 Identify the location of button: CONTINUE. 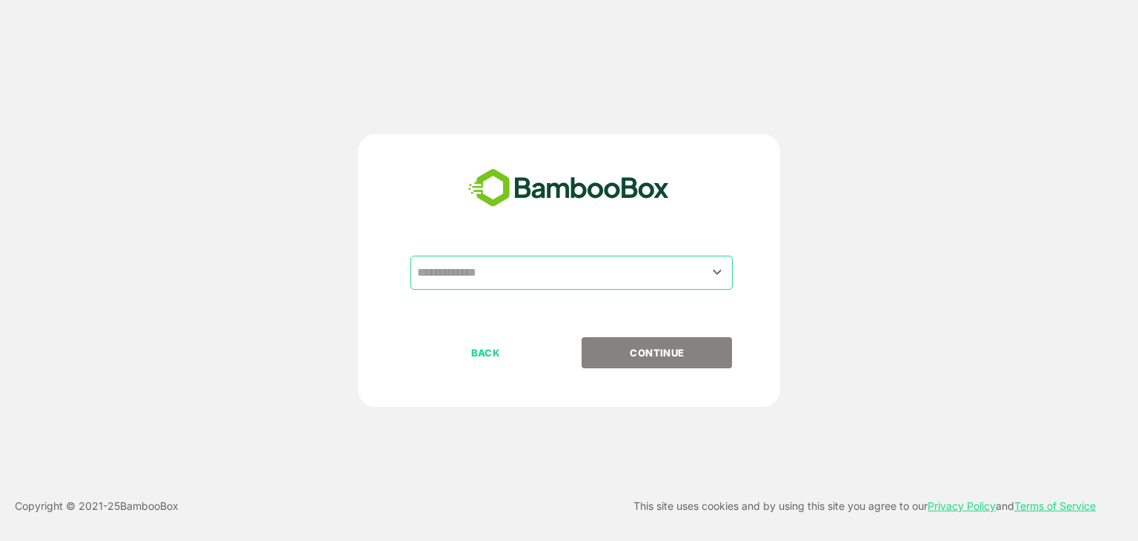
(656, 353).